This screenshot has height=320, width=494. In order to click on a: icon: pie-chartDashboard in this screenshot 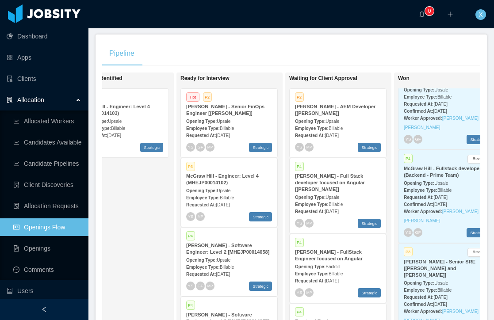, I will do `click(44, 36)`.